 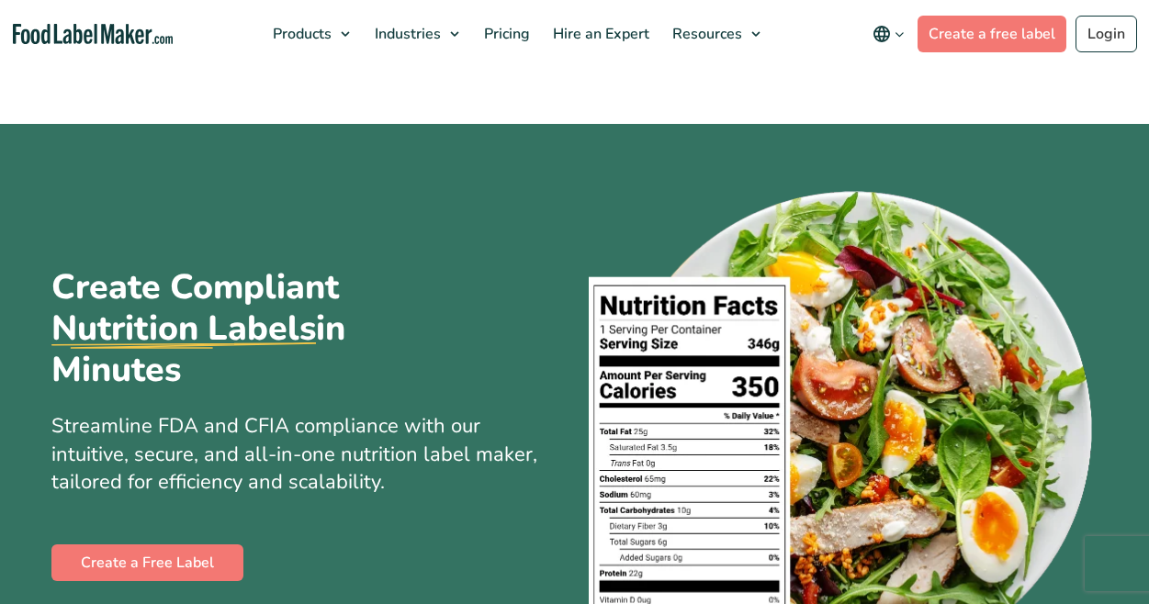 I want to click on span: Products, so click(x=300, y=34).